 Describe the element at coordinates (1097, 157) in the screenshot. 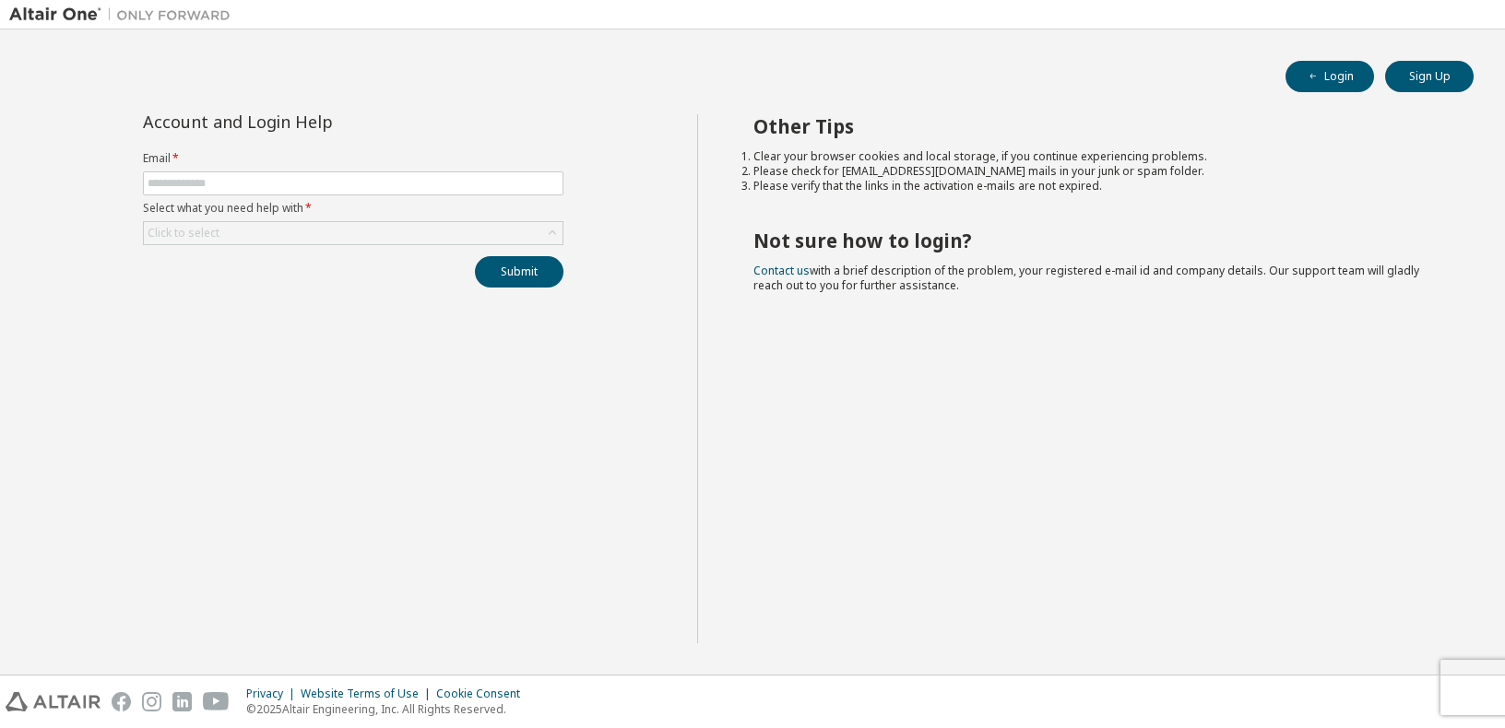

I see `li: Clear your browser cookies and local storage, if you continue experiencing problems.` at that location.